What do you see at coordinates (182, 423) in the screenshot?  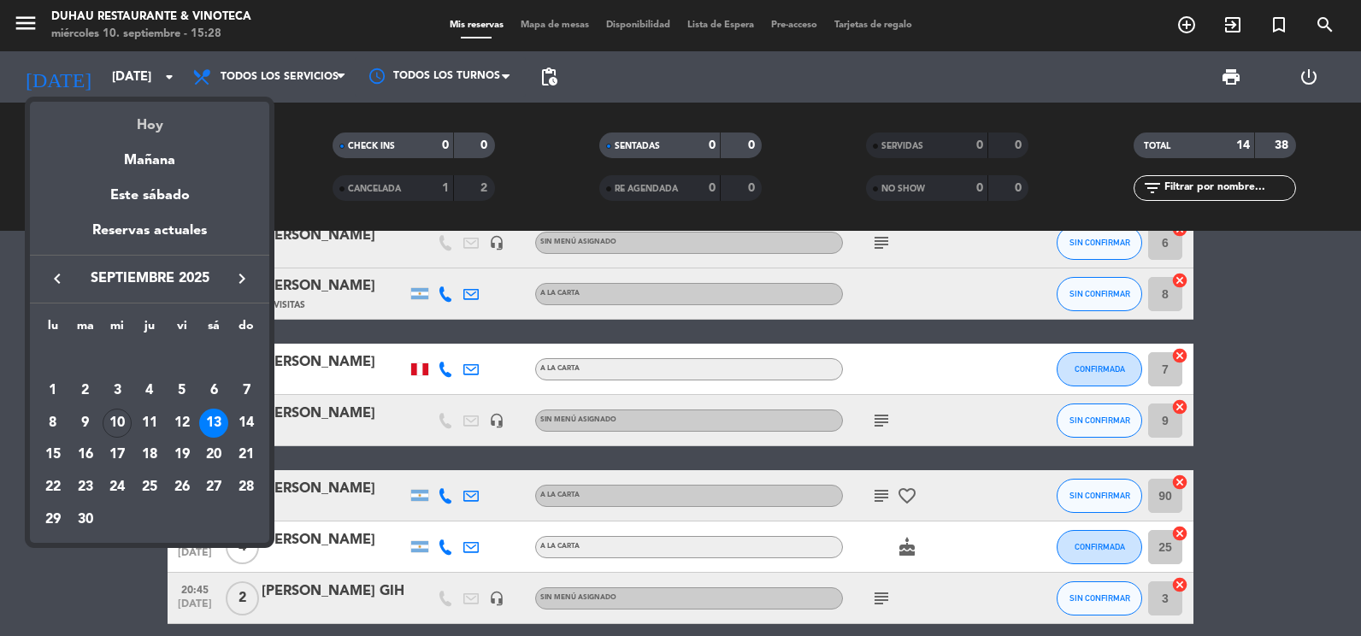 I see `div: 12` at bounding box center [182, 423].